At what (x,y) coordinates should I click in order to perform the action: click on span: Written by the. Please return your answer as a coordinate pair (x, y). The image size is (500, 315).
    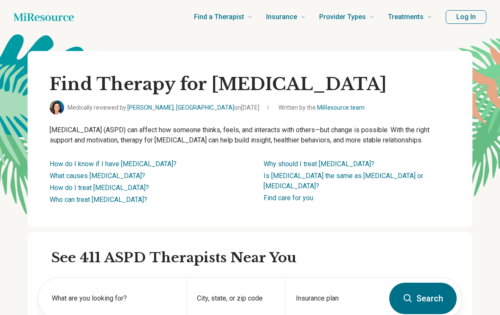
    Looking at the image, I should click on (322, 107).